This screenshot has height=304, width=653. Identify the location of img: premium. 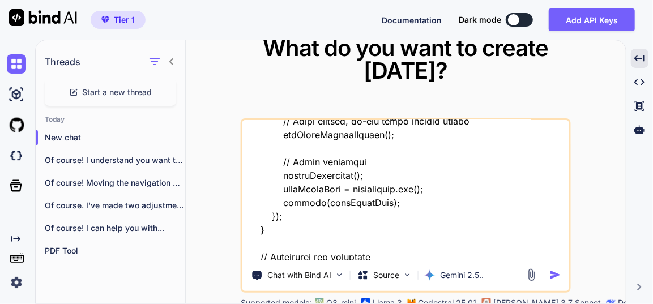
(105, 20).